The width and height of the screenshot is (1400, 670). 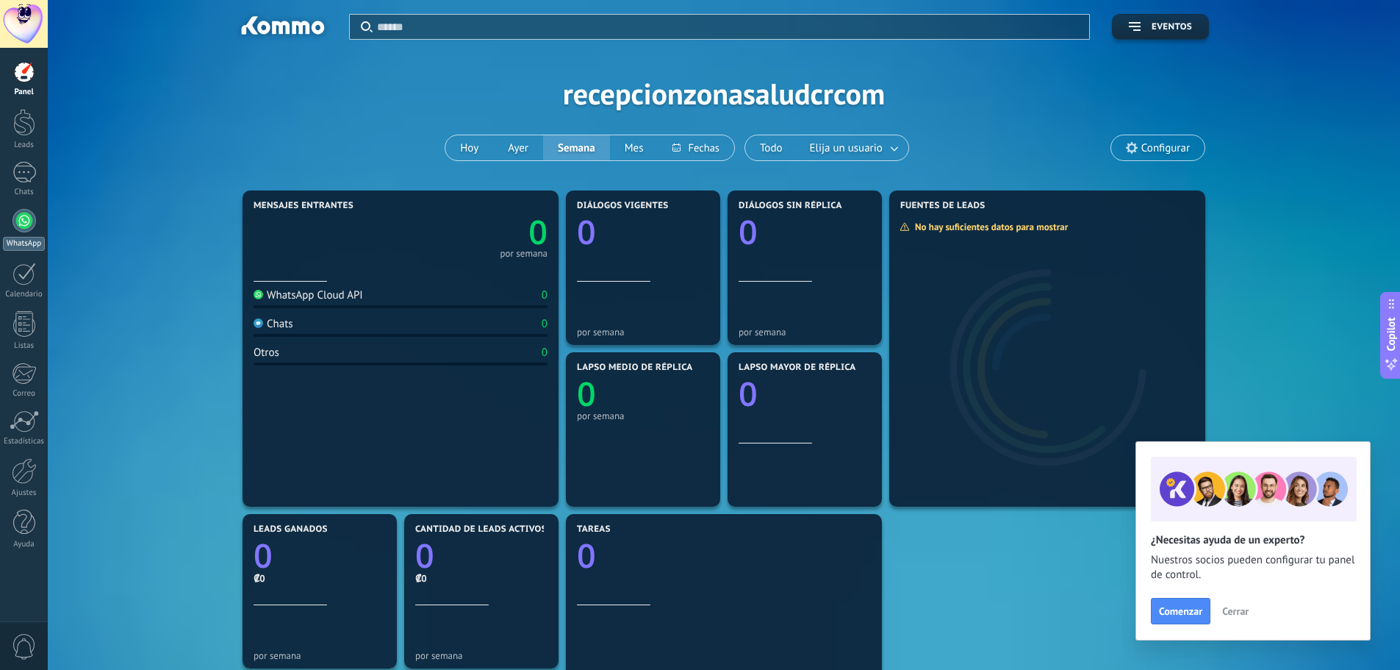 What do you see at coordinates (1235, 611) in the screenshot?
I see `span: Cerrar` at bounding box center [1235, 611].